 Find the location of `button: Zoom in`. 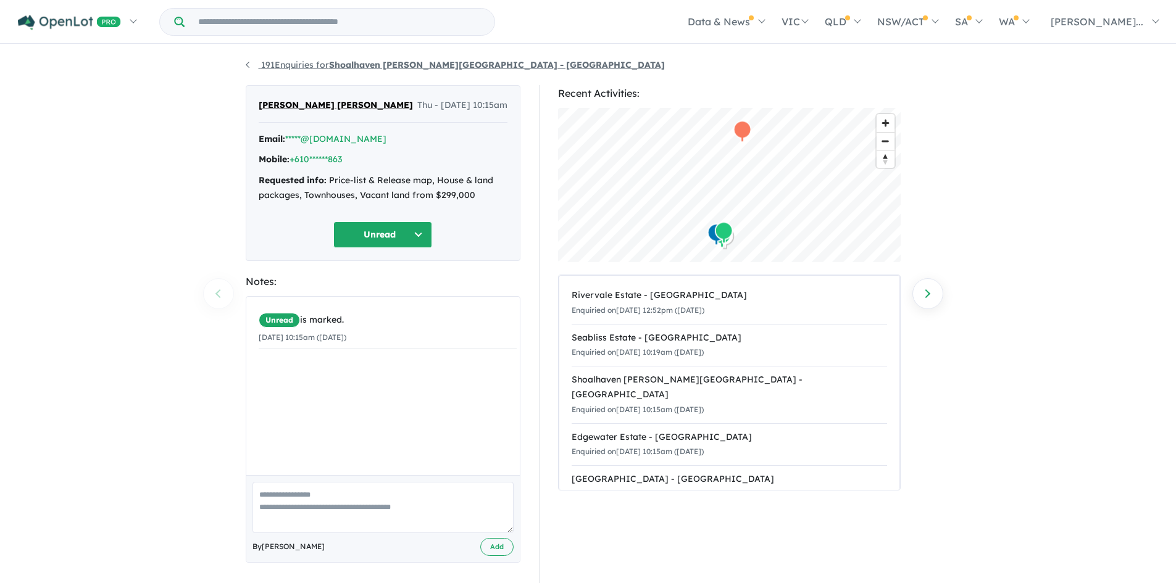

button: Zoom in is located at coordinates (885, 123).